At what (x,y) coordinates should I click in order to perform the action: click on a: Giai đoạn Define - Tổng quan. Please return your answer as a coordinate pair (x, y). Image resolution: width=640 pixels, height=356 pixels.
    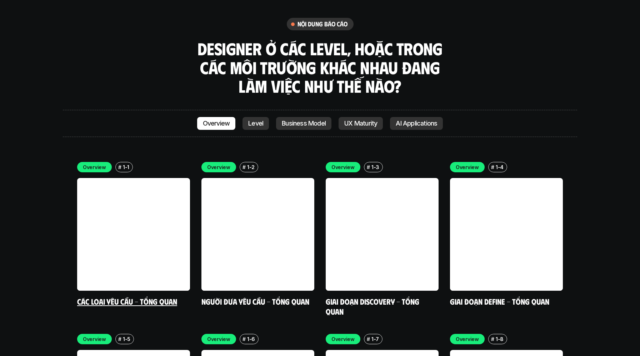
    Looking at the image, I should click on (499, 301).